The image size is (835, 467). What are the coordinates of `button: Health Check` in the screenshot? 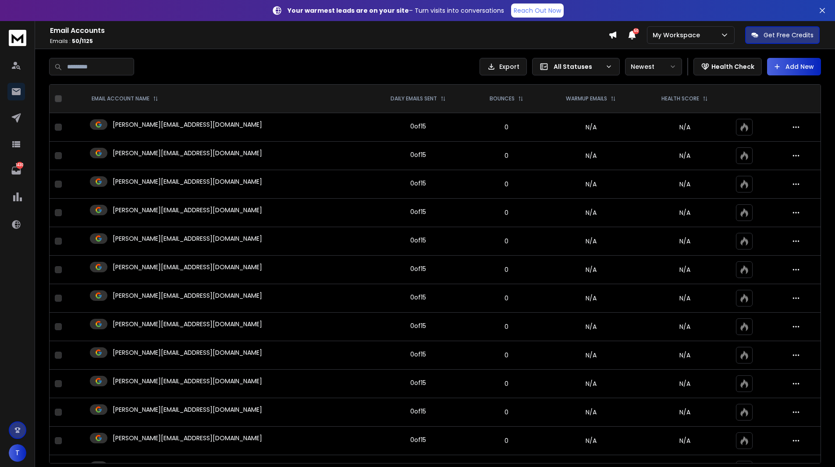 It's located at (728, 67).